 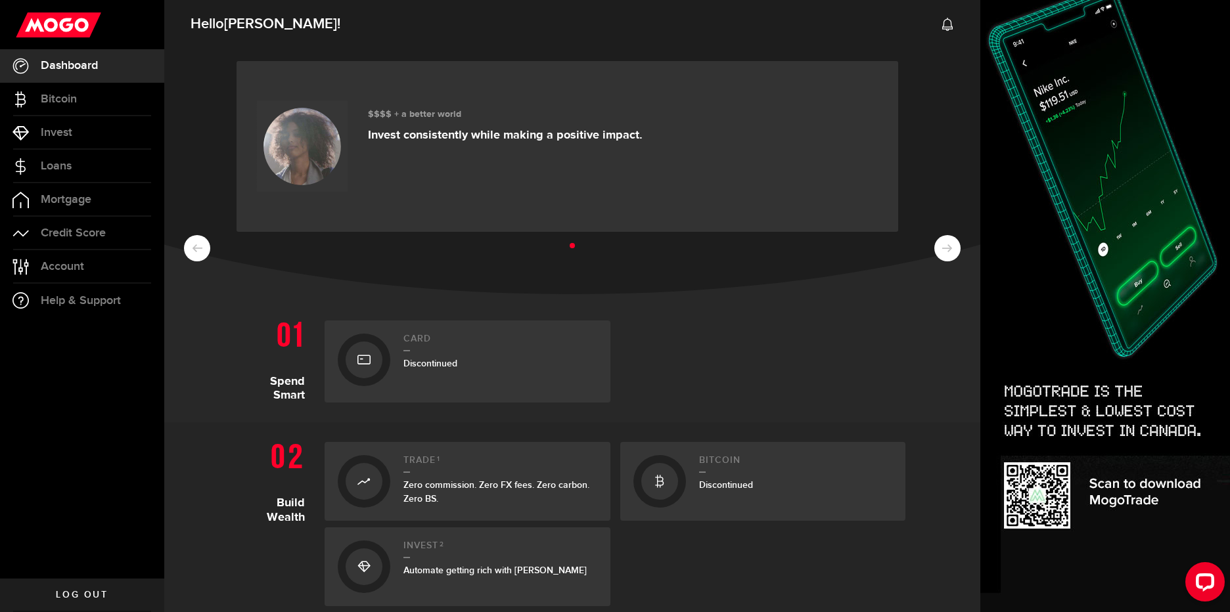 I want to click on sup: 2, so click(x=442, y=545).